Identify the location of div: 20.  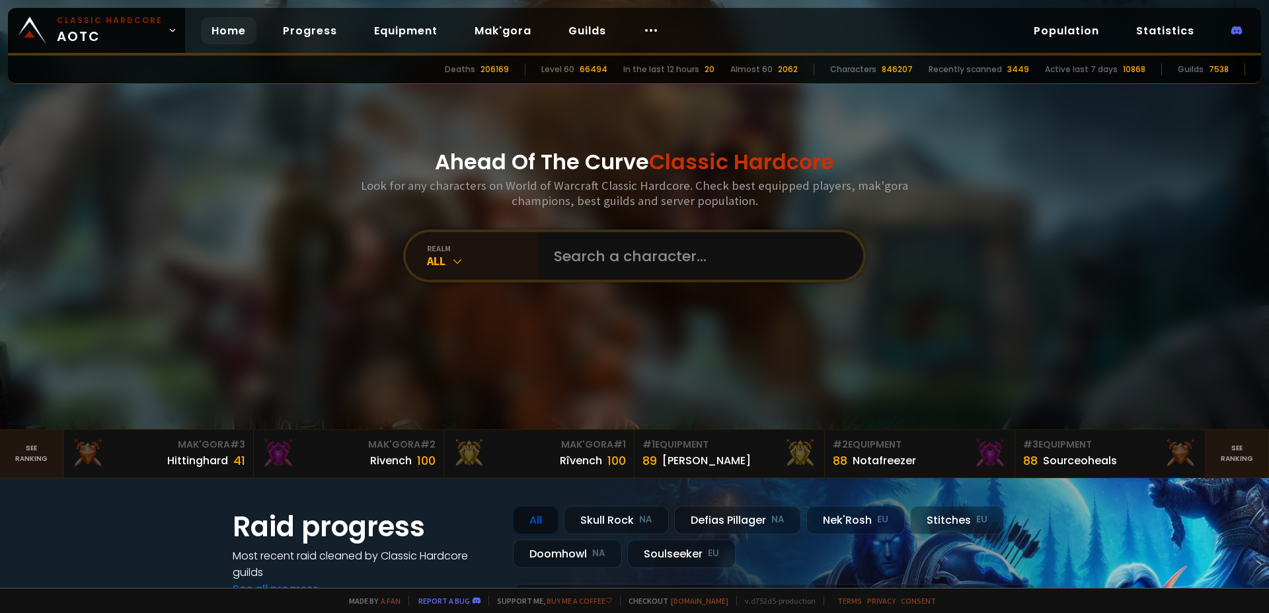
(709, 69).